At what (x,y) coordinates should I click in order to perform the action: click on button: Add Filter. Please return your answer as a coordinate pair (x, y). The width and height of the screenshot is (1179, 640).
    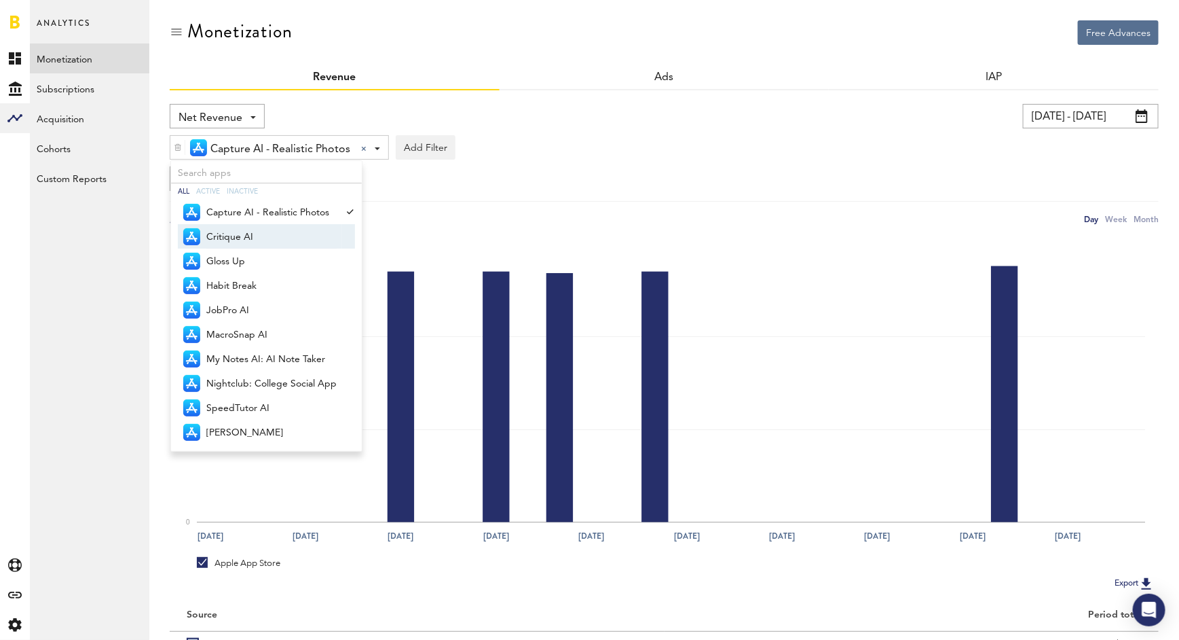
    Looking at the image, I should click on (426, 147).